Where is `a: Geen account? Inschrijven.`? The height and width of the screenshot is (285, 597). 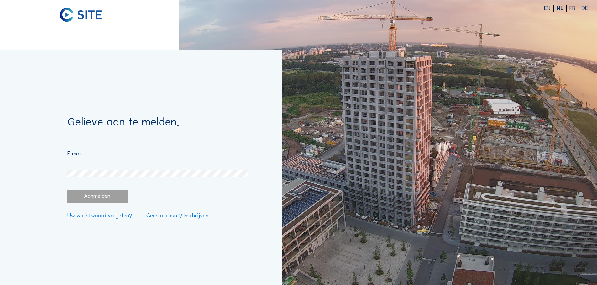
a: Geen account? Inschrijven. is located at coordinates (178, 216).